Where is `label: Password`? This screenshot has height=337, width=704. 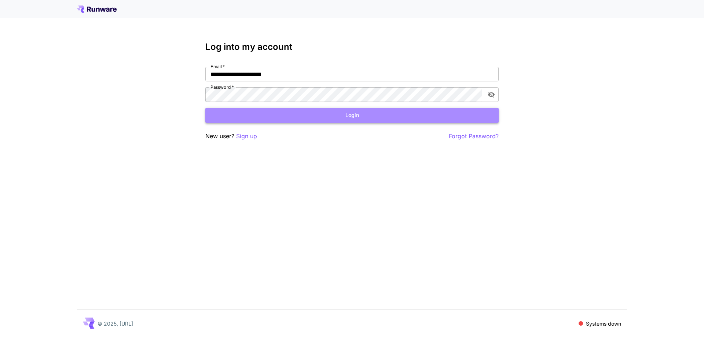 label: Password is located at coordinates (222, 87).